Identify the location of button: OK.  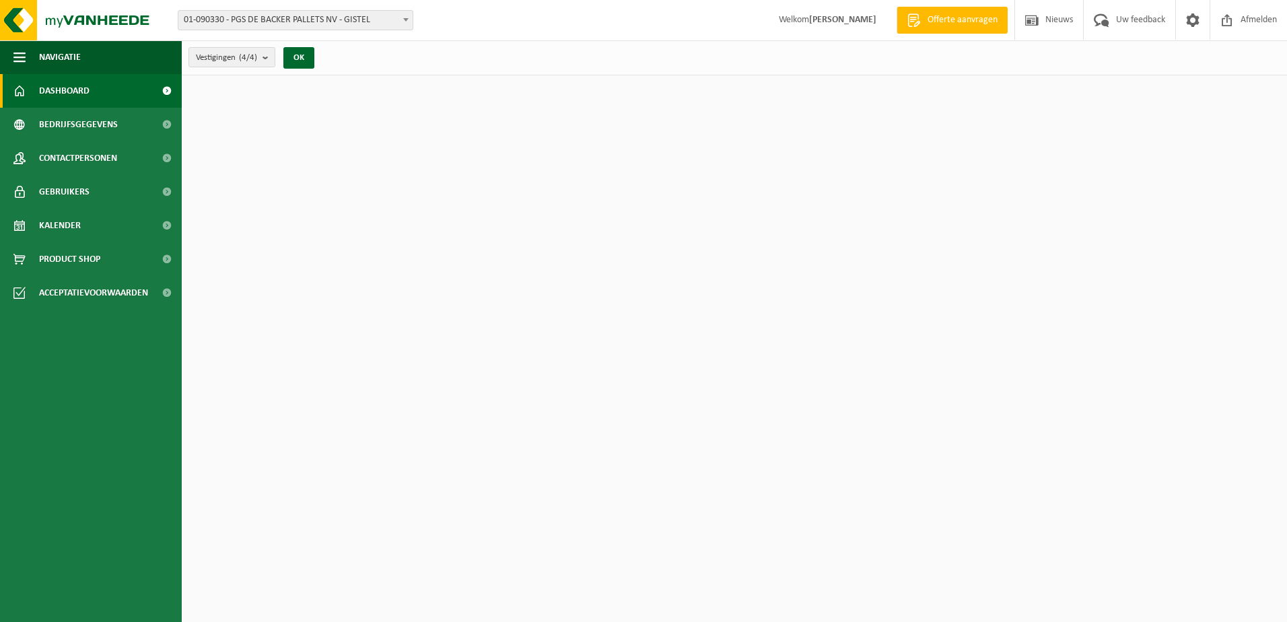
(299, 58).